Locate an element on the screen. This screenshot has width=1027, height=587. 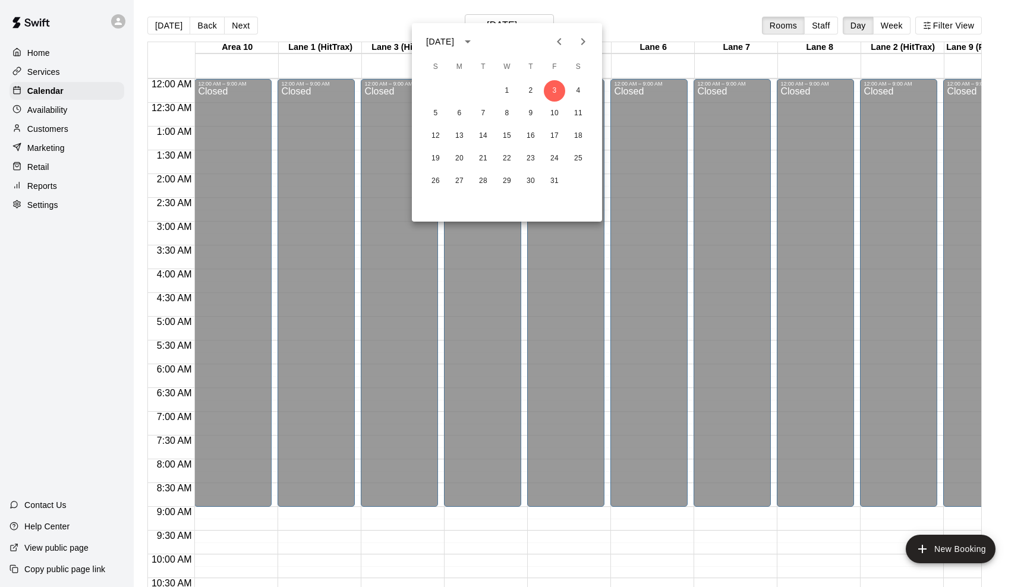
button: 1 is located at coordinates (507, 91).